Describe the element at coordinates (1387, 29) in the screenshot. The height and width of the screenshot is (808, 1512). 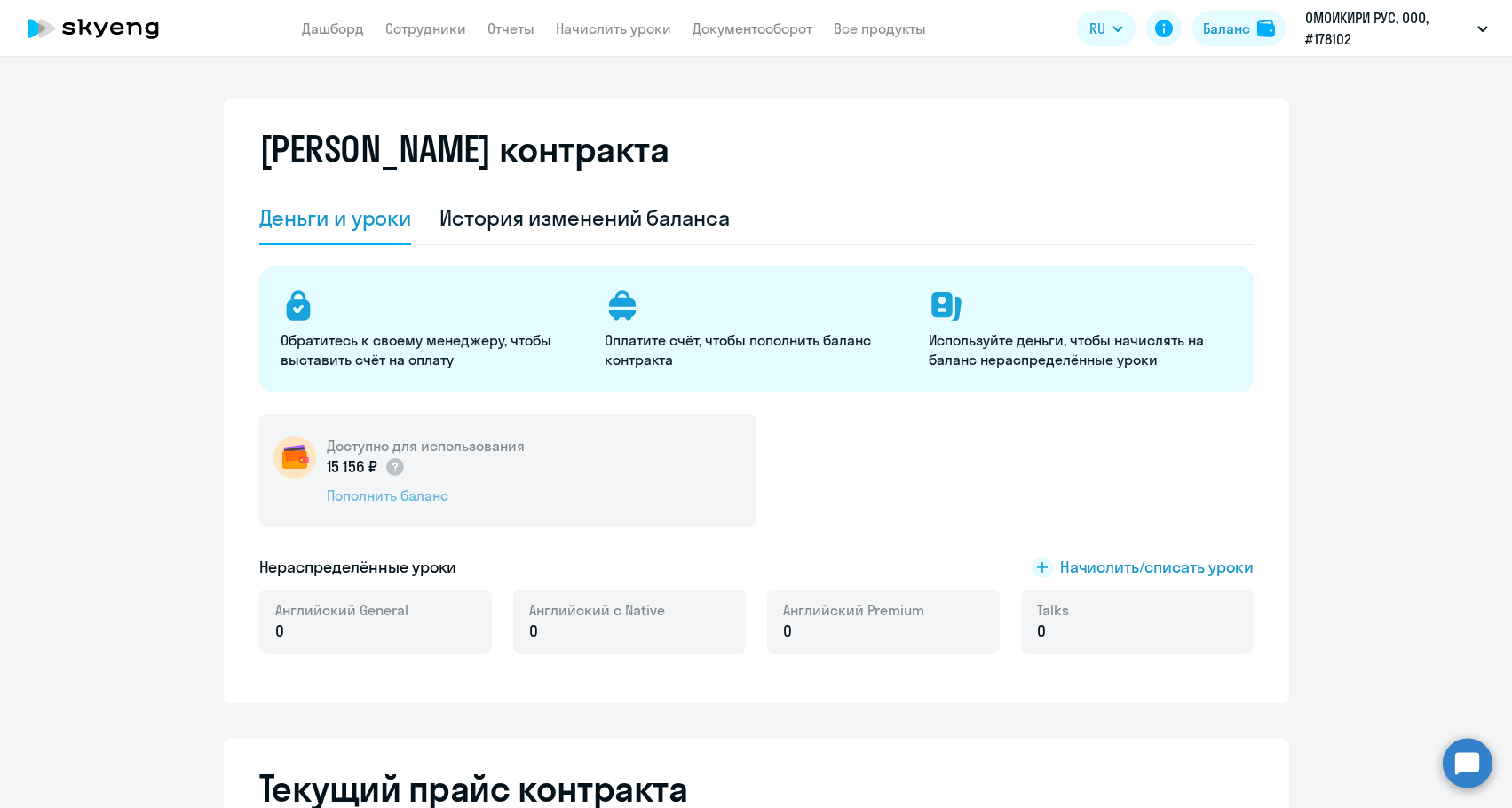
I see `p: ОМОИКИРИ РУС, ООО, #178102` at that location.